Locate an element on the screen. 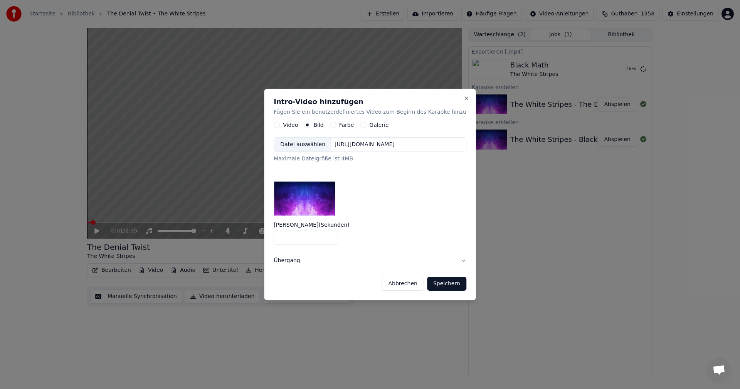 This screenshot has height=389, width=740. button: Abbrechen is located at coordinates (402, 284).